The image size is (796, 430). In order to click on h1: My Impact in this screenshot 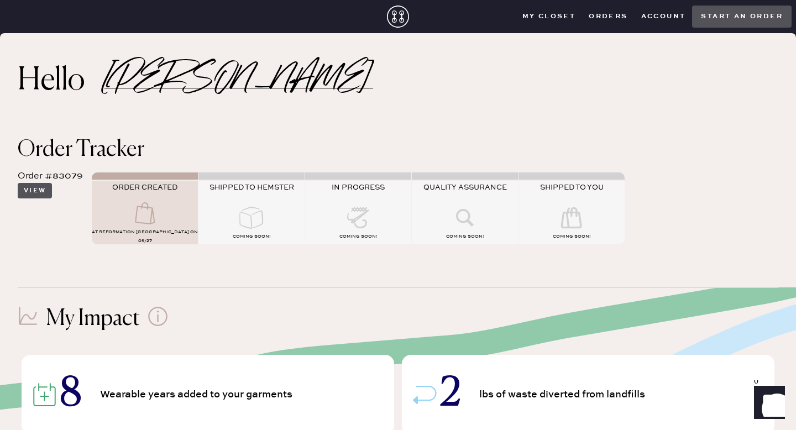, I will do `click(93, 319)`.